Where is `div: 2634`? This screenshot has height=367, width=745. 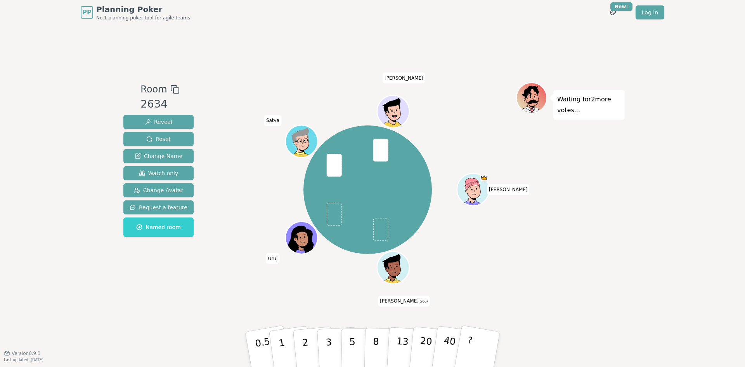 div: 2634 is located at coordinates (160, 104).